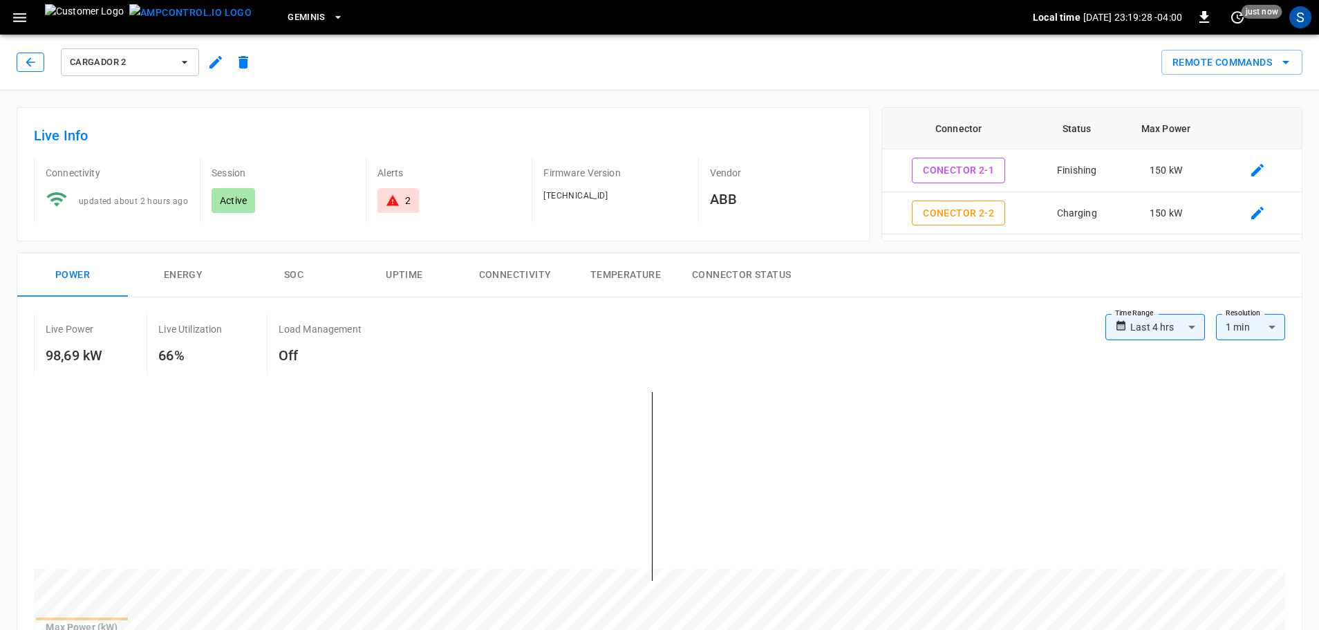  I want to click on h6: 66%, so click(190, 355).